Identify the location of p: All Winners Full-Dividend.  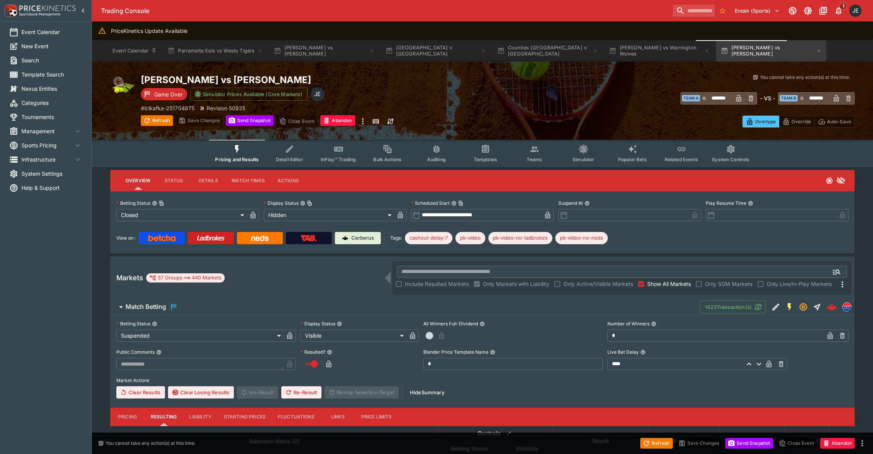
(451, 323).